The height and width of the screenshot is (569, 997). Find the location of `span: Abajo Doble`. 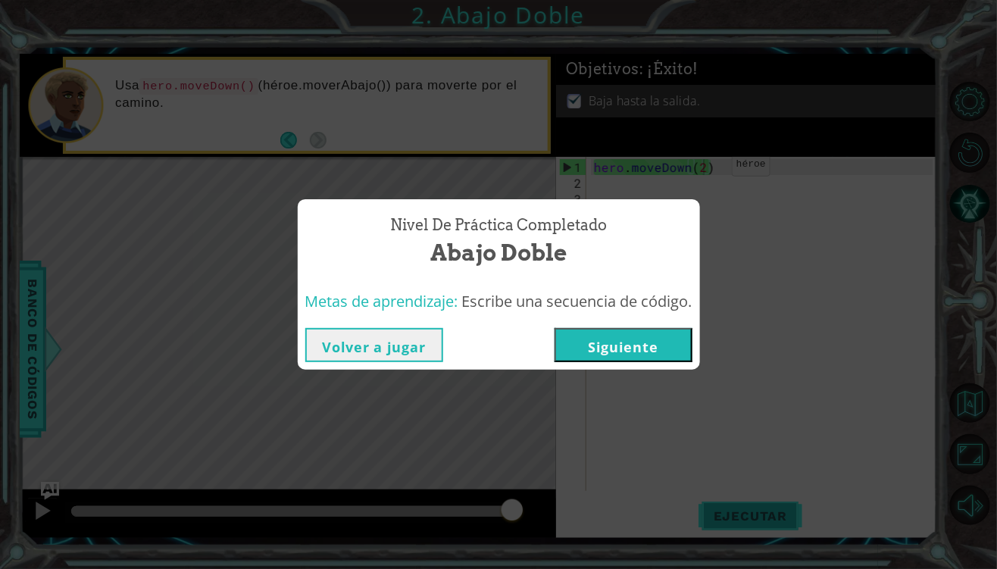

span: Abajo Doble is located at coordinates (499, 252).